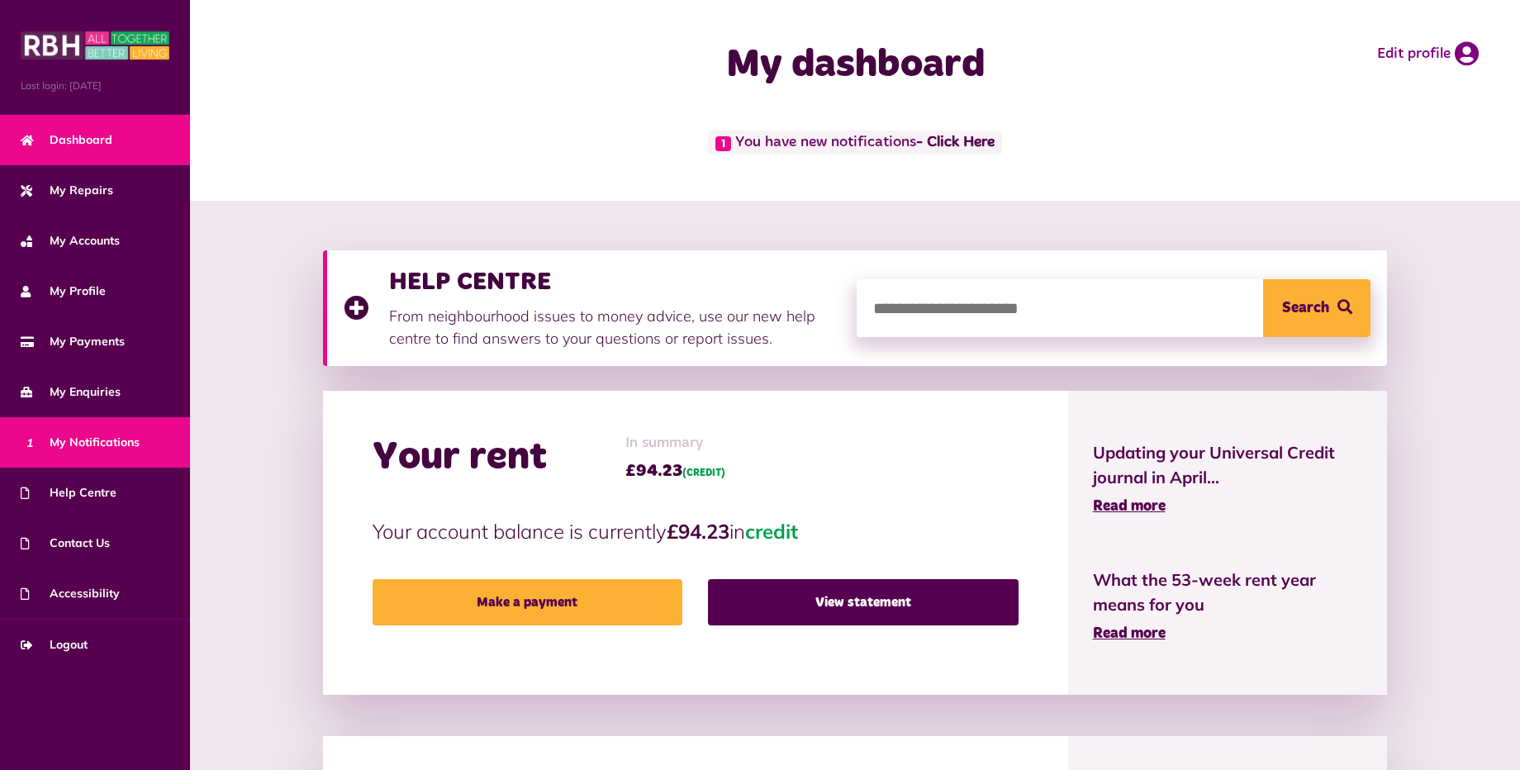 The image size is (1520, 770). I want to click on img: MyRBH, so click(95, 45).